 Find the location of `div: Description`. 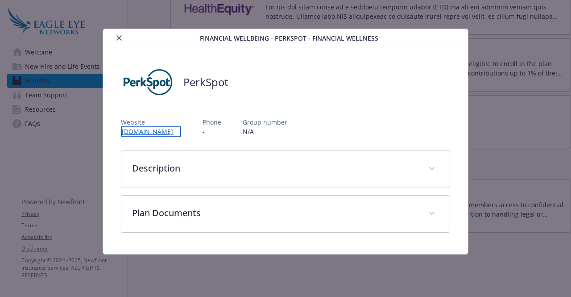

div: Description is located at coordinates (285, 169).